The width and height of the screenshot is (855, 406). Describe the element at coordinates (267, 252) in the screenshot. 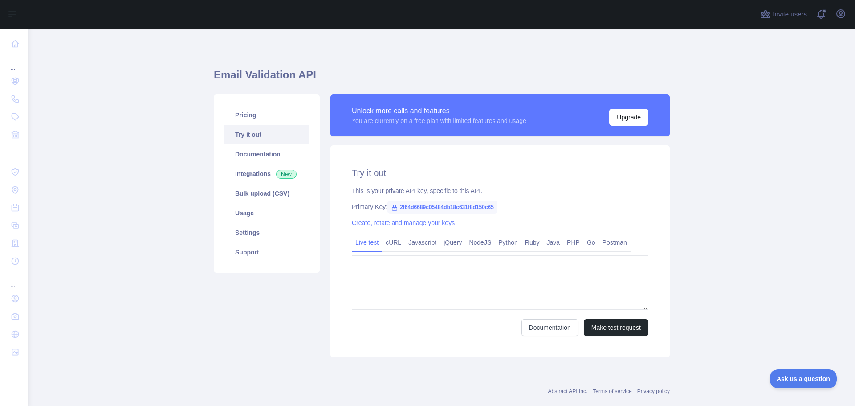

I see `a: Support` at that location.